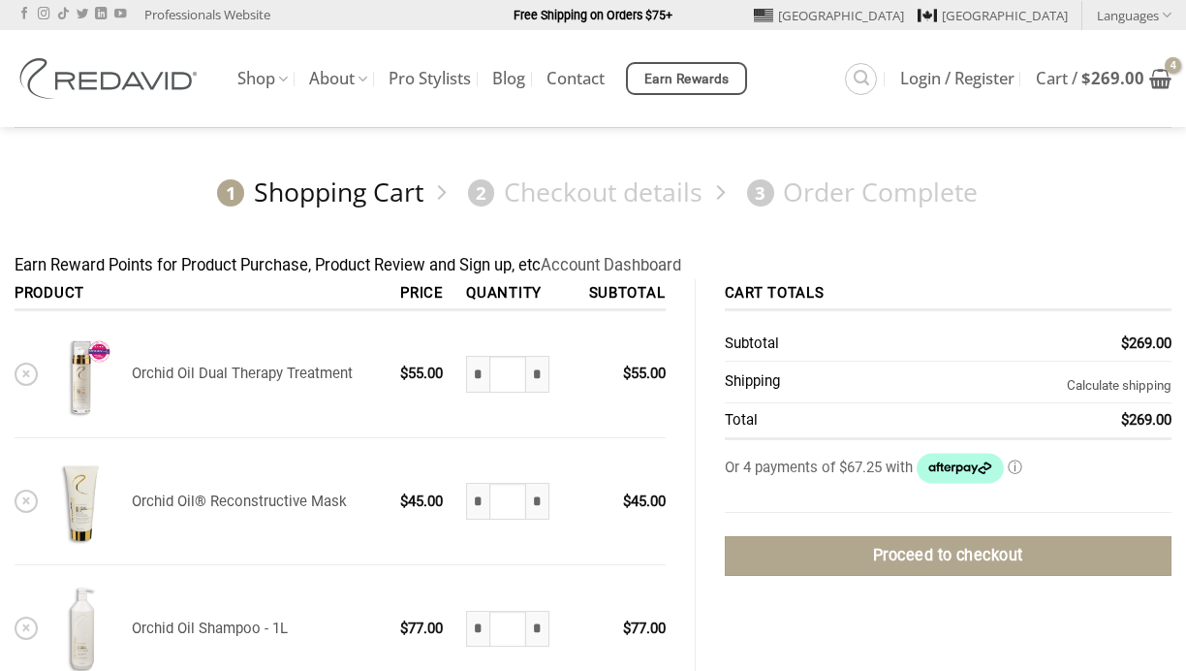 The width and height of the screenshot is (1186, 671). Describe the element at coordinates (26, 501) in the screenshot. I see `a: Remove Orchid Oil® Reconstructive Mask from cart` at that location.